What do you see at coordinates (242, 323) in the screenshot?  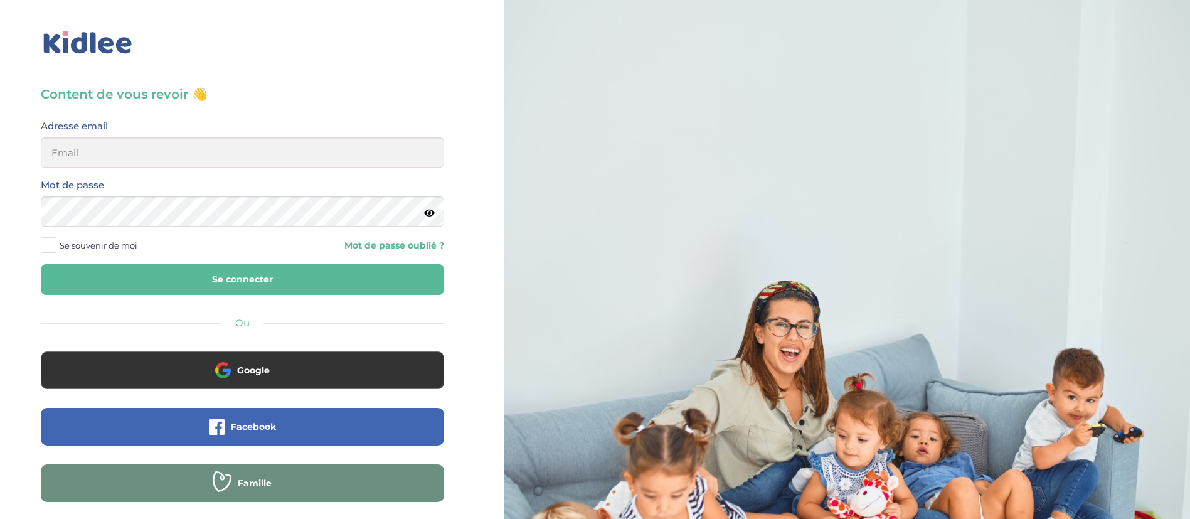 I see `span: Ou` at bounding box center [242, 323].